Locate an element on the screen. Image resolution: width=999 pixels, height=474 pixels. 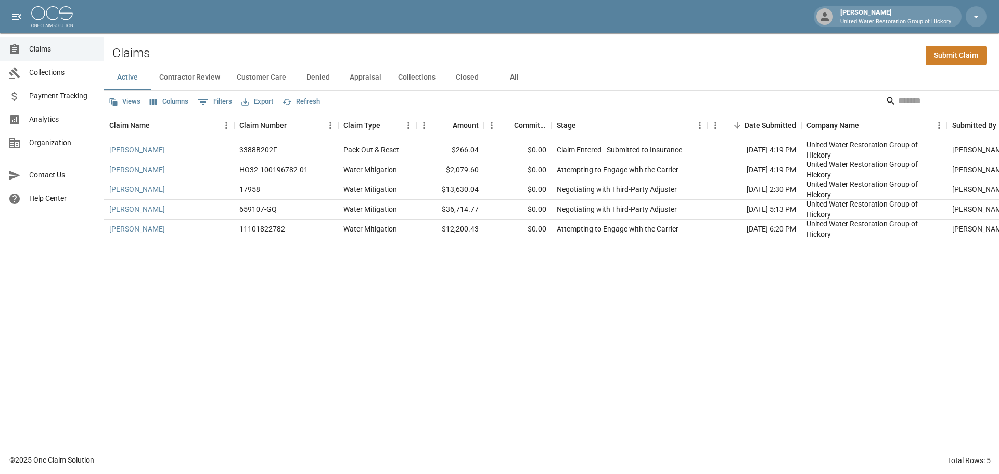
span: Claims is located at coordinates (62, 49).